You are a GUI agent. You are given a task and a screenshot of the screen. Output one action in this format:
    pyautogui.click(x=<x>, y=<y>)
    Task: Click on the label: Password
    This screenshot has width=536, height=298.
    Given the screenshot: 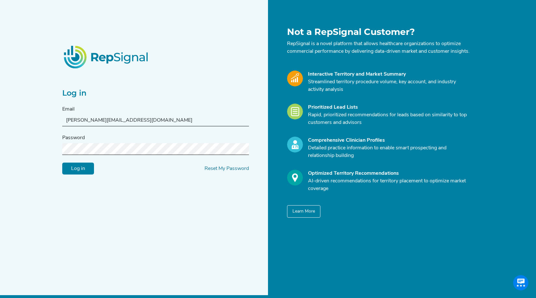 What is the action you would take?
    pyautogui.click(x=73, y=138)
    